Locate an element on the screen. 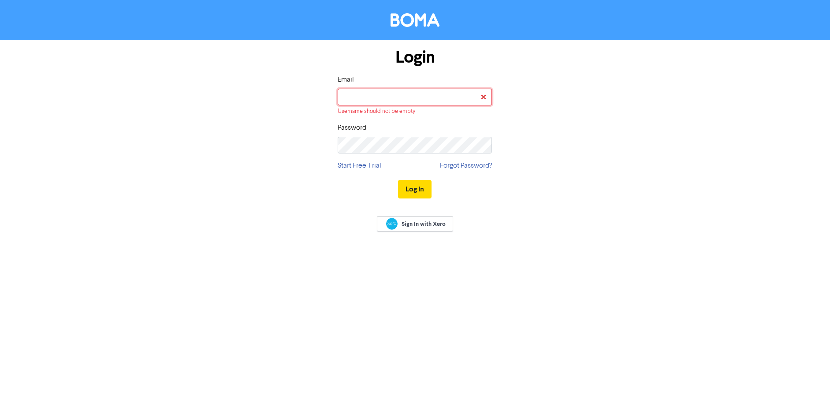 The height and width of the screenshot is (404, 830). div: Username should not be empty is located at coordinates (415, 111).